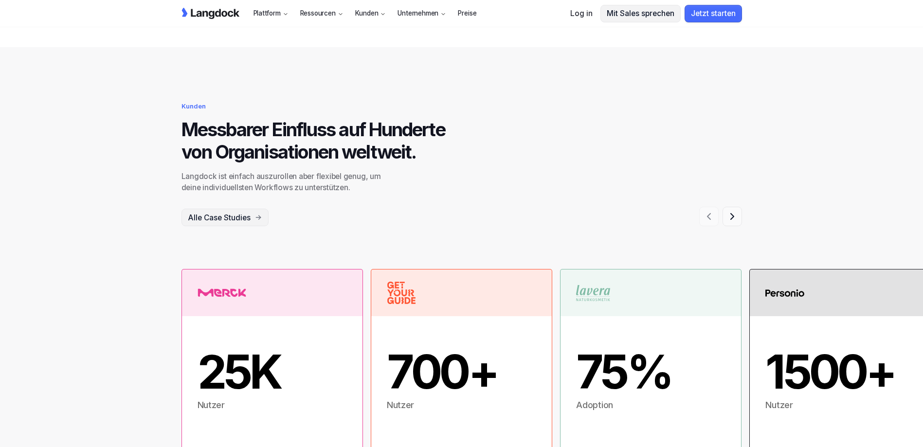 The height and width of the screenshot is (447, 923). What do you see at coordinates (462, 214) in the screenshot?
I see `a: Alle Case Studies` at bounding box center [462, 214].